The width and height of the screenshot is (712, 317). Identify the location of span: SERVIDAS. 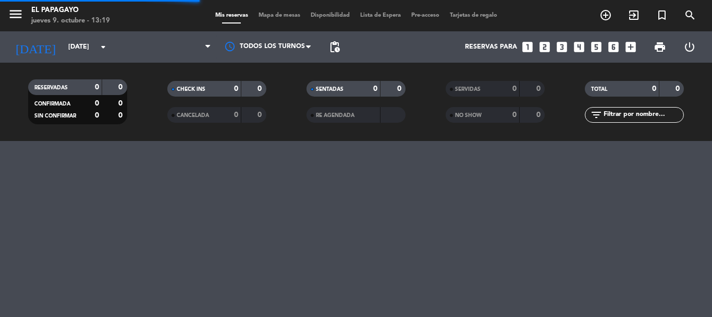
(468, 89).